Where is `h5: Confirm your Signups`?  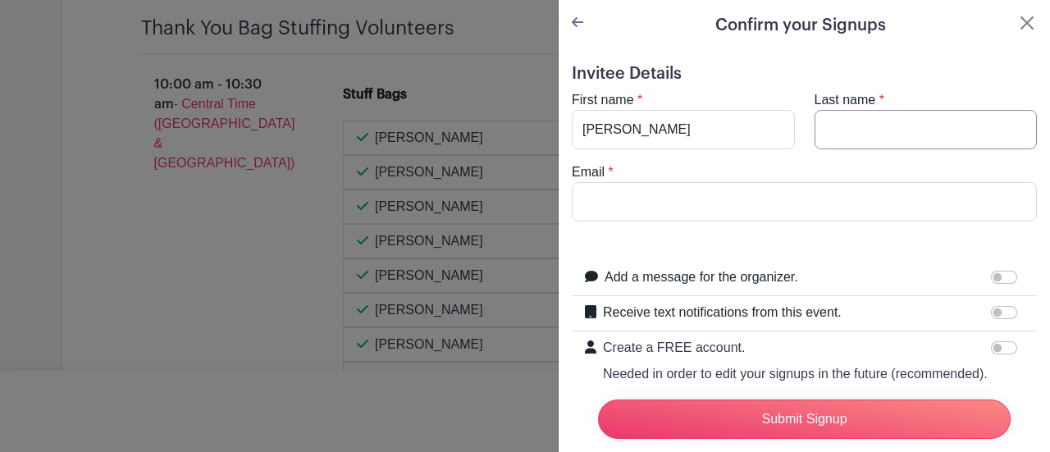
h5: Confirm your Signups is located at coordinates (800, 25).